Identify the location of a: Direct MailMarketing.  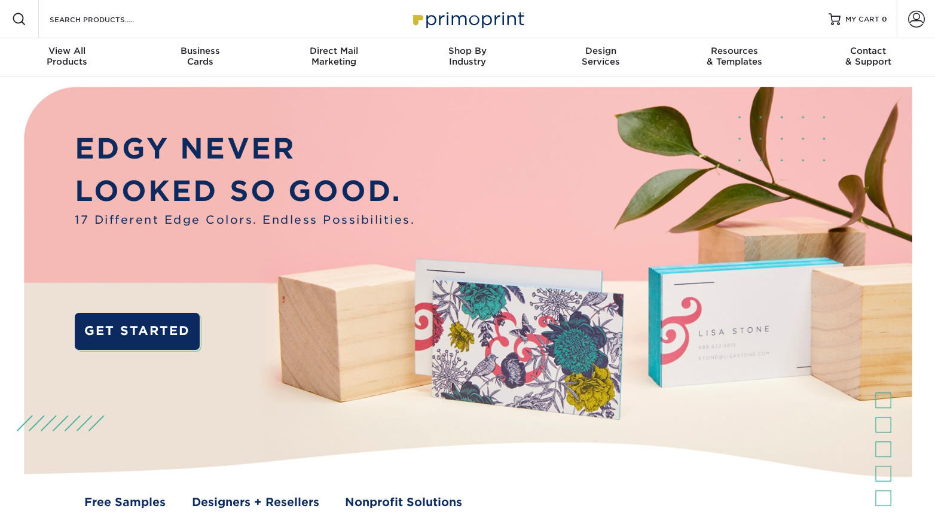
(334, 57).